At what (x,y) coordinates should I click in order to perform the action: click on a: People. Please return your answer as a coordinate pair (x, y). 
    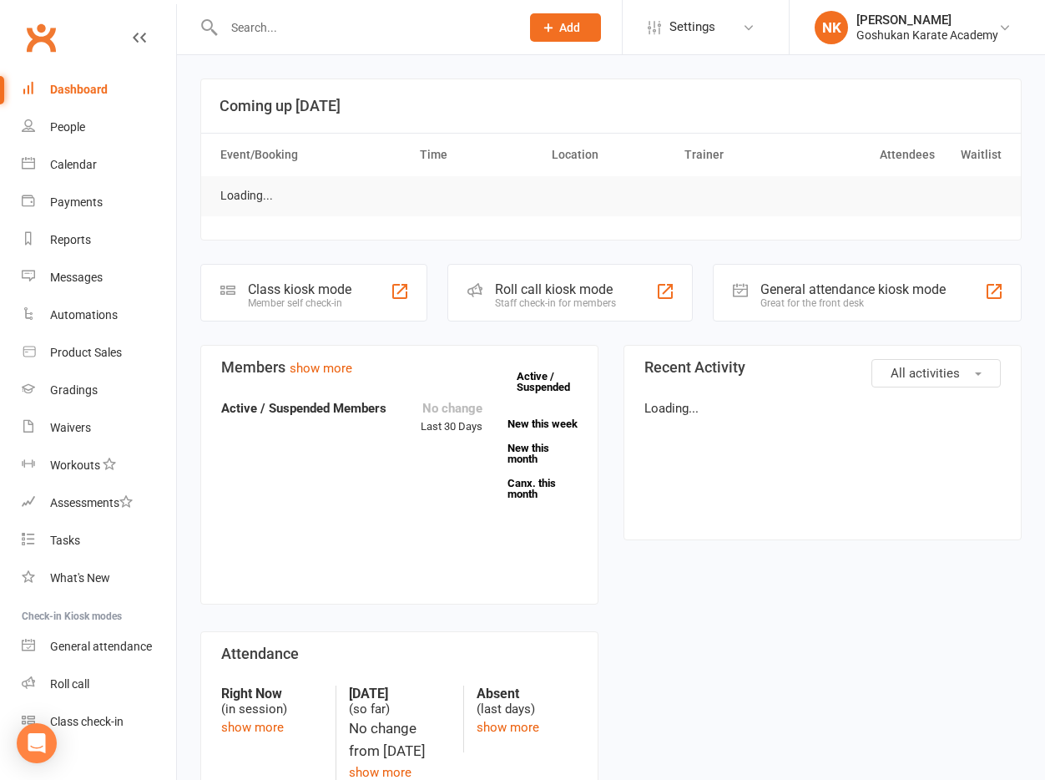
    Looking at the image, I should click on (99, 127).